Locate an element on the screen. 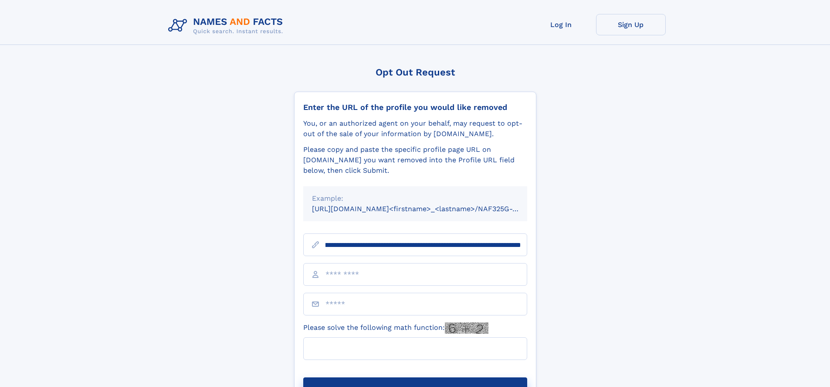 Image resolution: width=830 pixels, height=387 pixels. img: Logo Names and Facts is located at coordinates (227, 26).